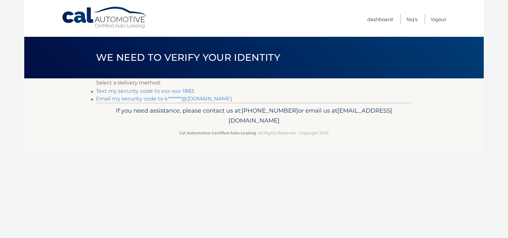  Describe the element at coordinates (254, 116) in the screenshot. I see `p: If you need assistance, please contact us at: or email us at` at that location.